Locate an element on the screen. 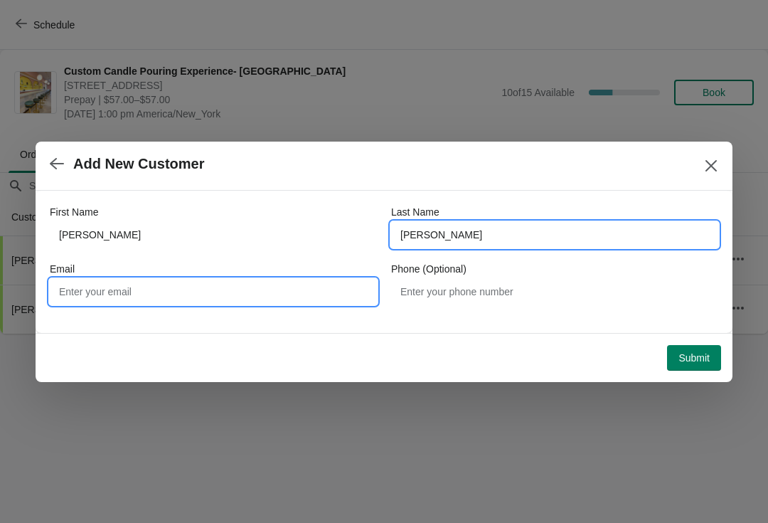 The width and height of the screenshot is (768, 523). h2: Add New Customer is located at coordinates (139, 164).